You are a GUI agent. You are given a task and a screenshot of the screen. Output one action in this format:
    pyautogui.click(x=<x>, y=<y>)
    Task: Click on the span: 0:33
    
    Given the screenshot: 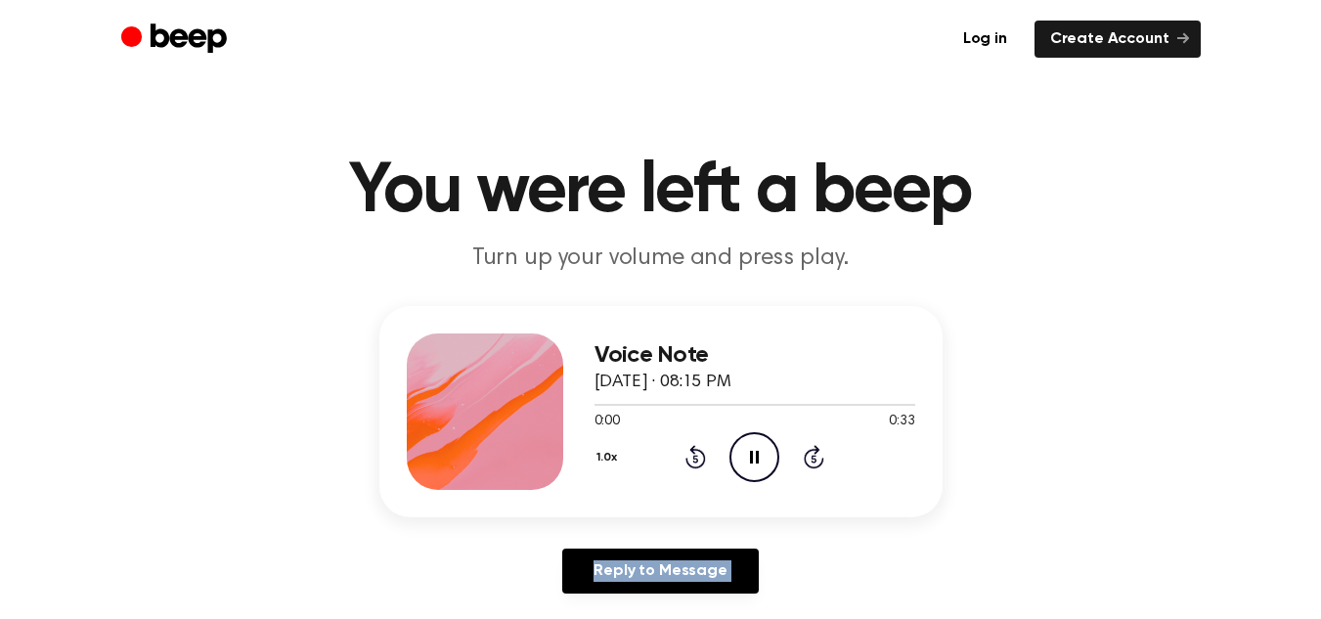 What is the action you would take?
    pyautogui.click(x=902, y=421)
    